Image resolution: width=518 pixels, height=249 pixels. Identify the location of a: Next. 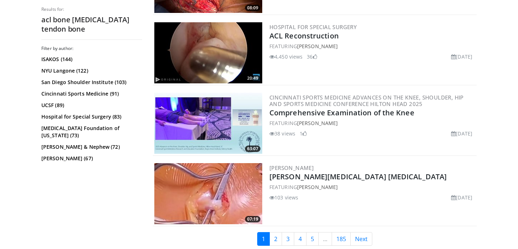
(361, 239).